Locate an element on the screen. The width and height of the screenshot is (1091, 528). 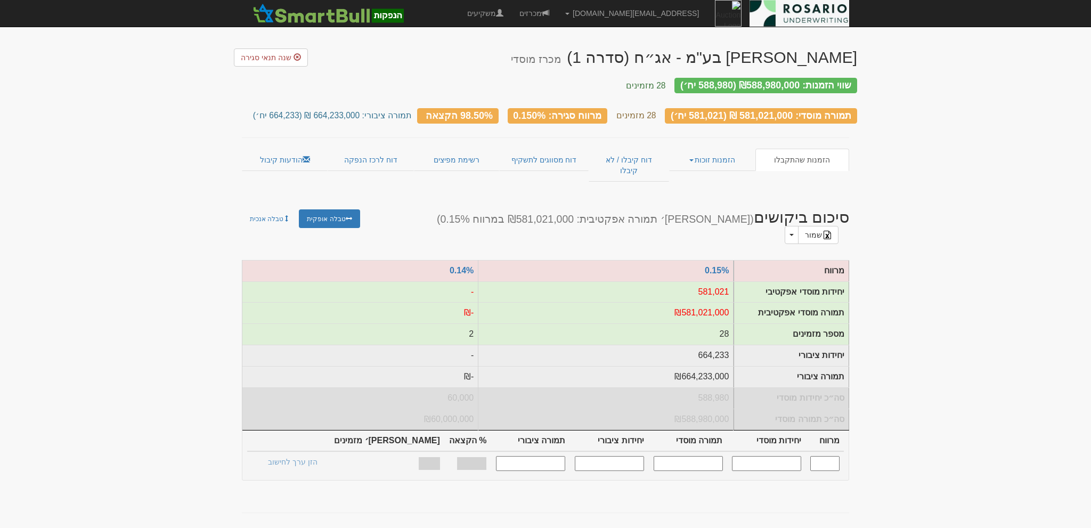
a: 0.15% is located at coordinates (717, 270).